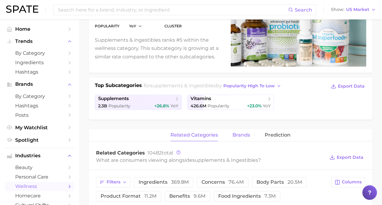 This screenshot has height=205, width=382. I want to click on dd: +26.3%, so click(142, 13).